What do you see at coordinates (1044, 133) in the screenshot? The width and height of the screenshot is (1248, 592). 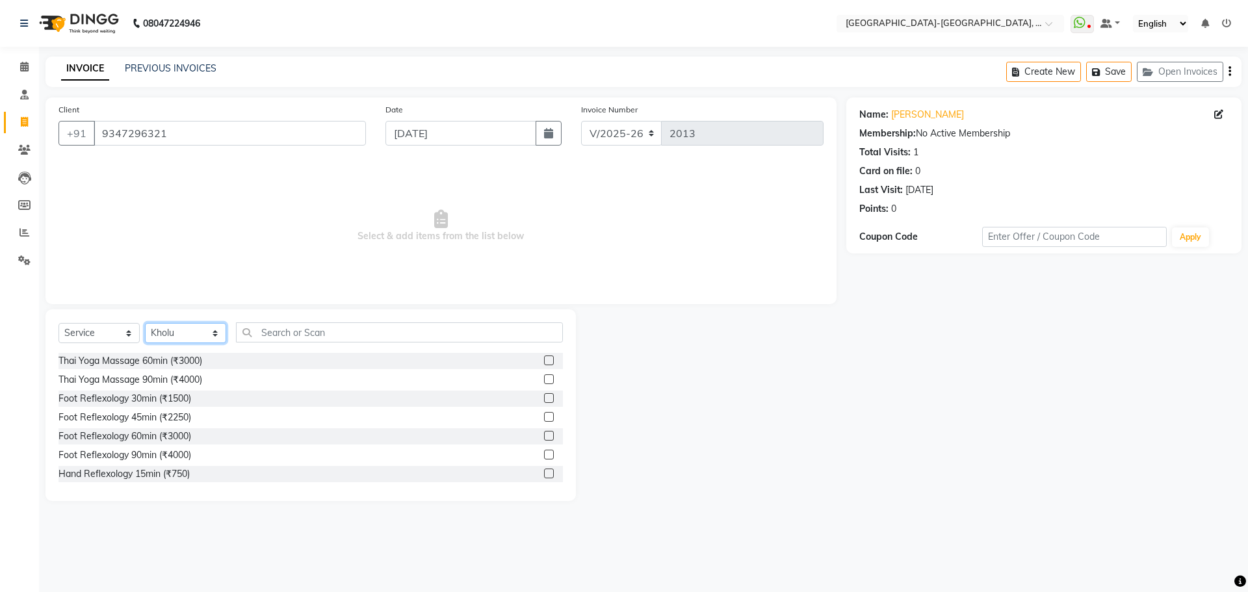 I see `div: No Active Membership` at bounding box center [1044, 133].